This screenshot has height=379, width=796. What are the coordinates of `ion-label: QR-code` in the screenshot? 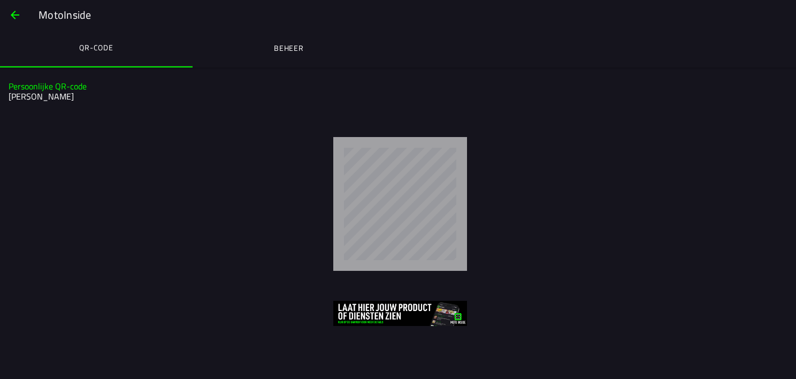 It's located at (96, 48).